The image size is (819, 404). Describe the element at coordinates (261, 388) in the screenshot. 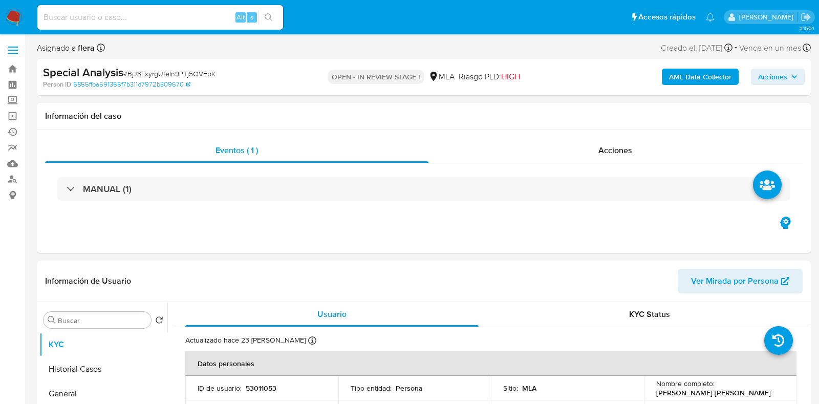

I see `p: 53011053` at that location.